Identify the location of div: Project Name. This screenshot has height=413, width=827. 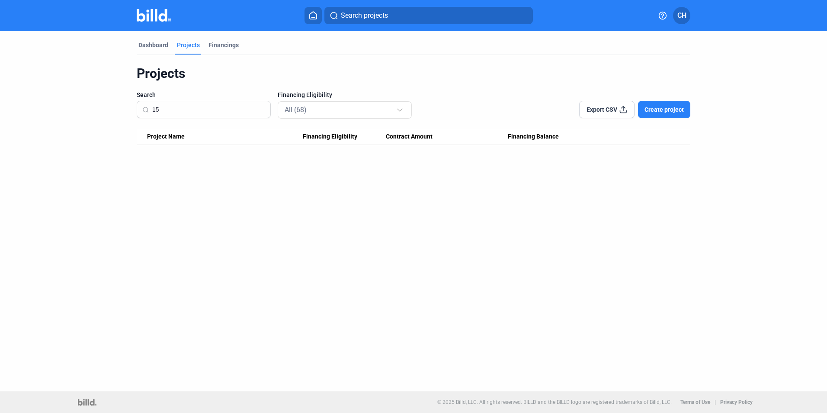
(225, 137).